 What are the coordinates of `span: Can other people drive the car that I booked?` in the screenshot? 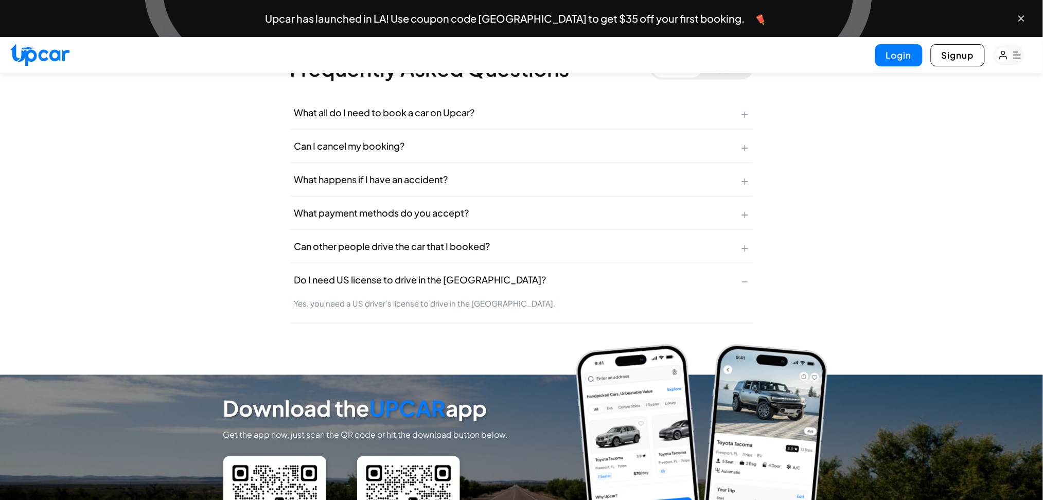 It's located at (392, 247).